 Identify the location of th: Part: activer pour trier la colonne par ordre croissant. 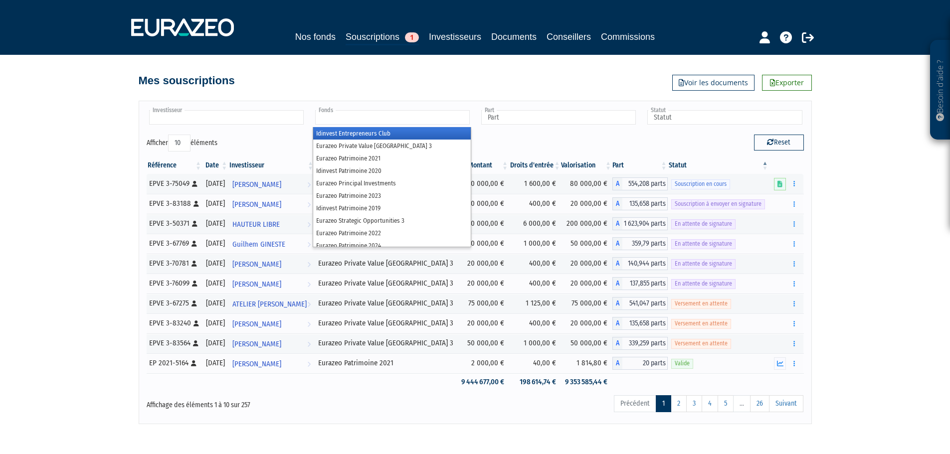
(640, 166).